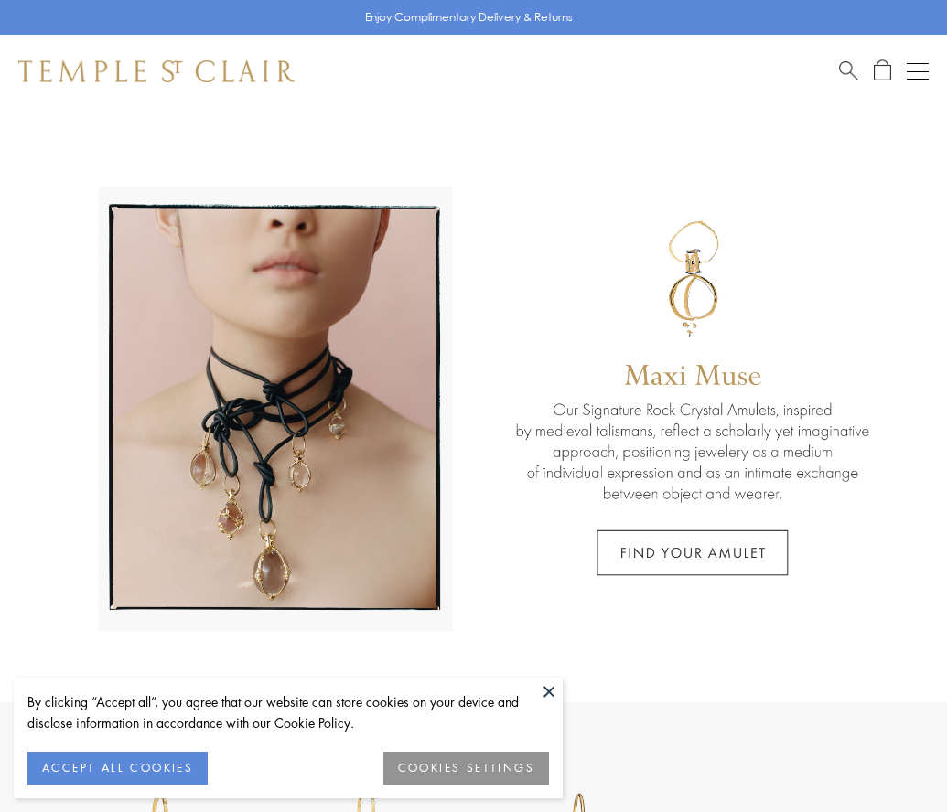 The width and height of the screenshot is (947, 812). What do you see at coordinates (288, 713) in the screenshot?
I see `div: By clicking “Accept all”, you agree that our website can store cookies on your device and disclos...` at bounding box center [288, 713].